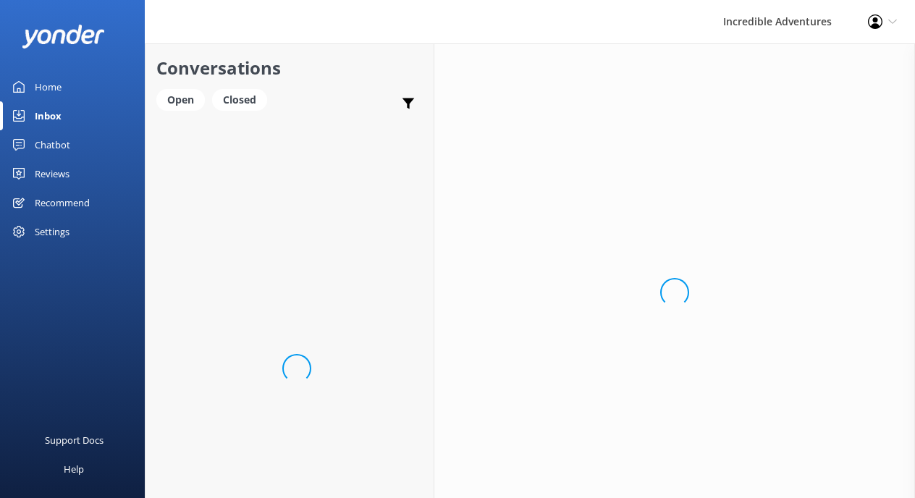 This screenshot has width=915, height=498. I want to click on div: Settings, so click(52, 232).